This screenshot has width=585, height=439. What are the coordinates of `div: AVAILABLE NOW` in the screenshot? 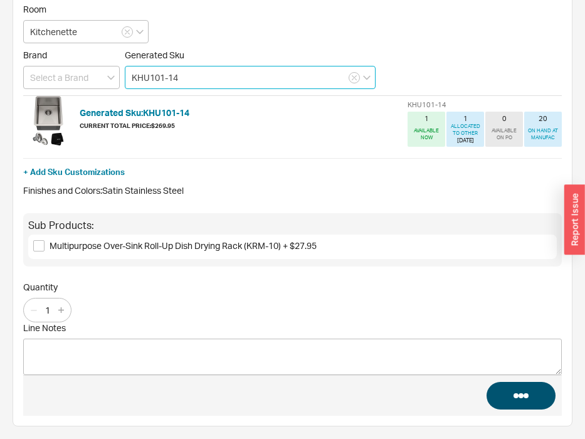 It's located at (426, 134).